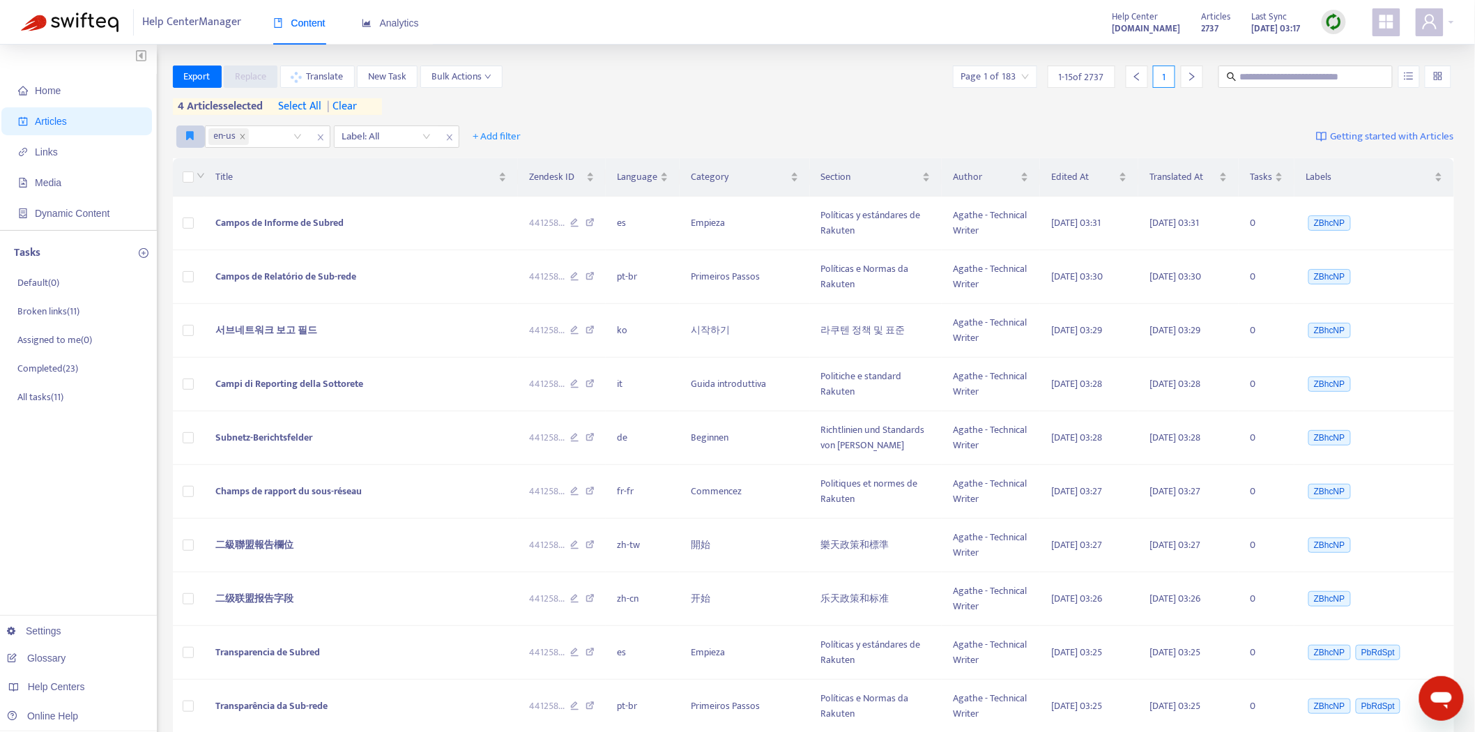 The width and height of the screenshot is (1475, 732). What do you see at coordinates (23, 152) in the screenshot?
I see `span: link` at bounding box center [23, 152].